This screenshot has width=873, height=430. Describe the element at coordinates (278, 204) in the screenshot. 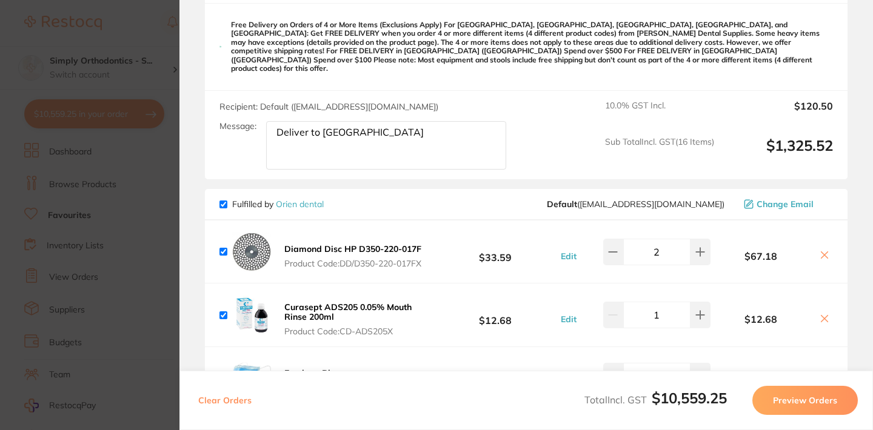

I see `p: Fulfilled by` at that location.